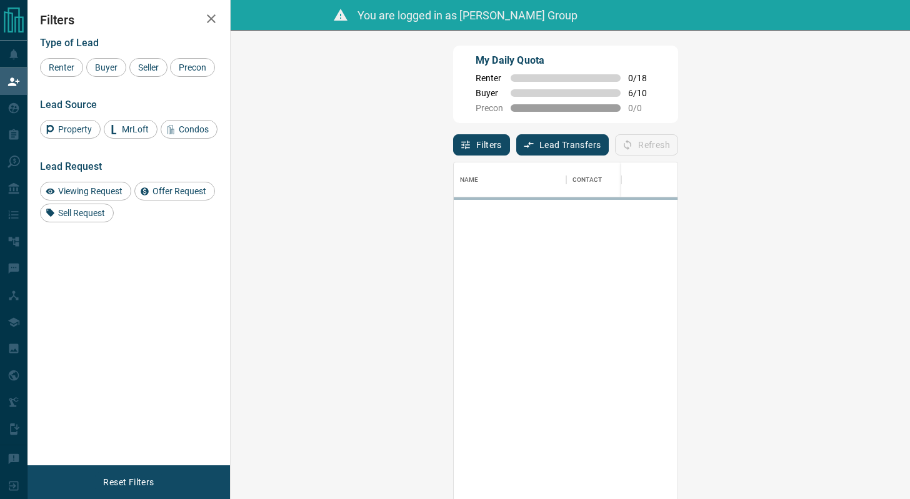 This screenshot has width=910, height=499. I want to click on div: Viewing Request, so click(86, 191).